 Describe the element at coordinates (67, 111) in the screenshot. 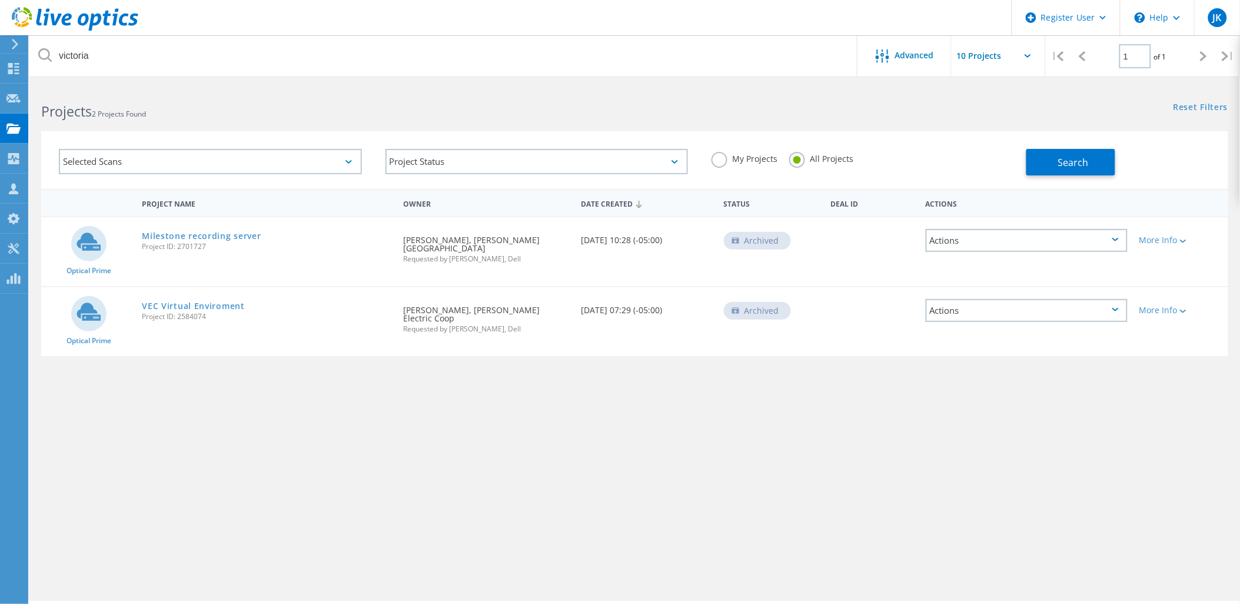

I see `b: Projects` at that location.